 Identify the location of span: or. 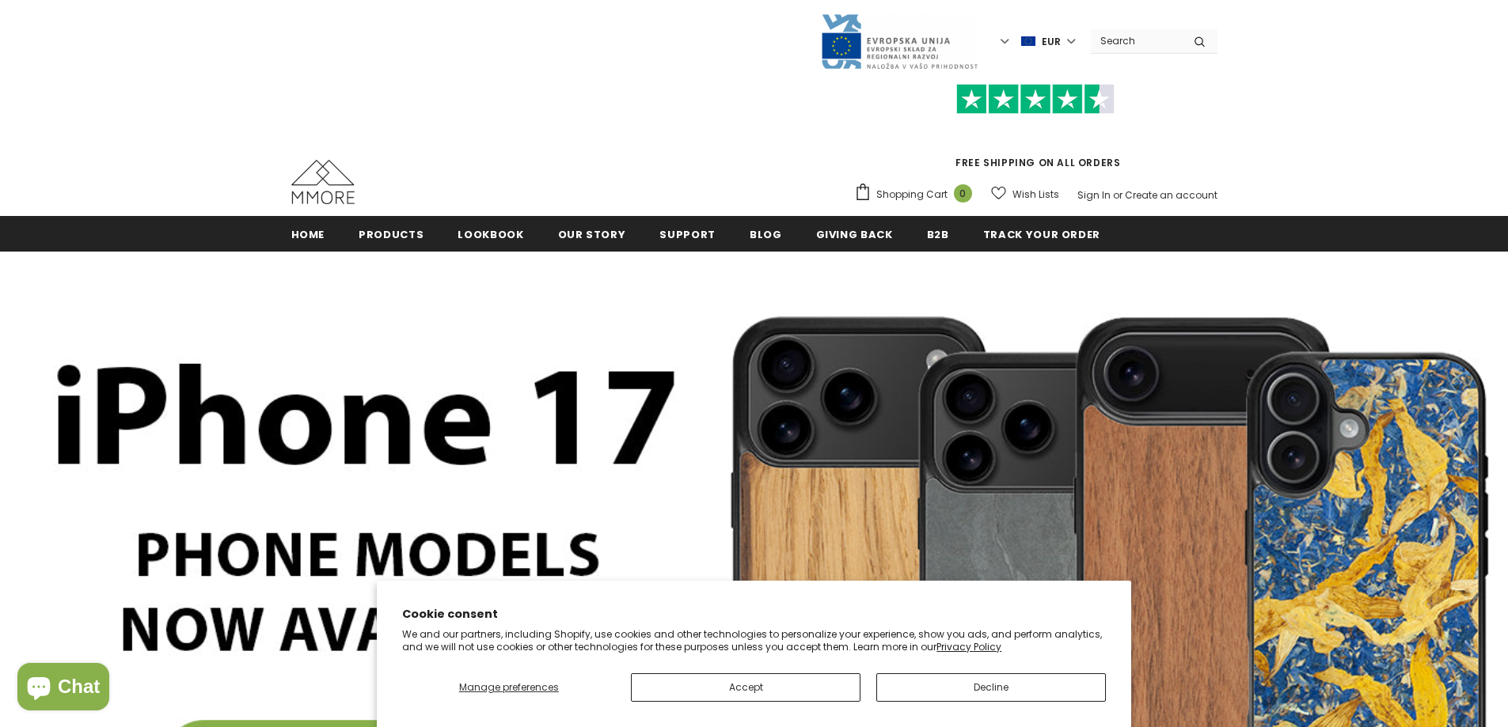
(1118, 195).